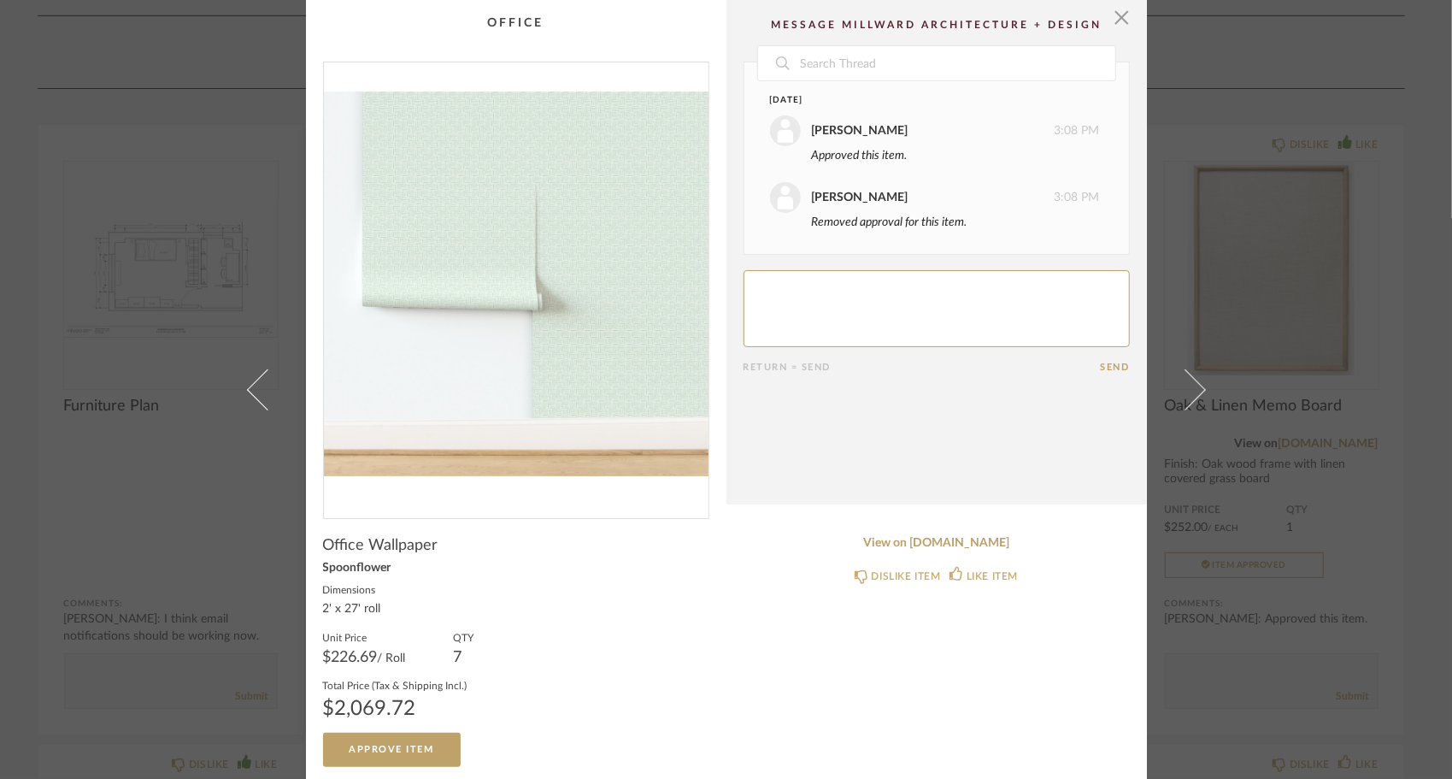  I want to click on input: Search Thread, so click(956, 63).